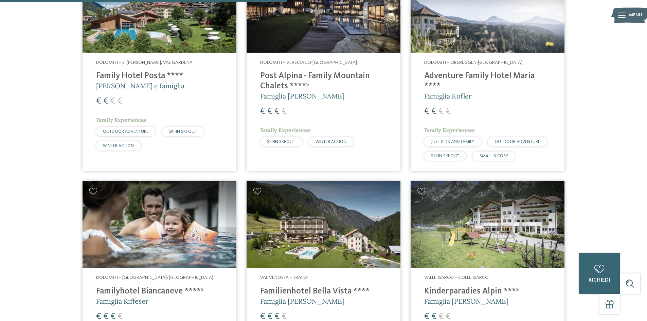  I want to click on span: Val Venosta – Trafoi, so click(284, 278).